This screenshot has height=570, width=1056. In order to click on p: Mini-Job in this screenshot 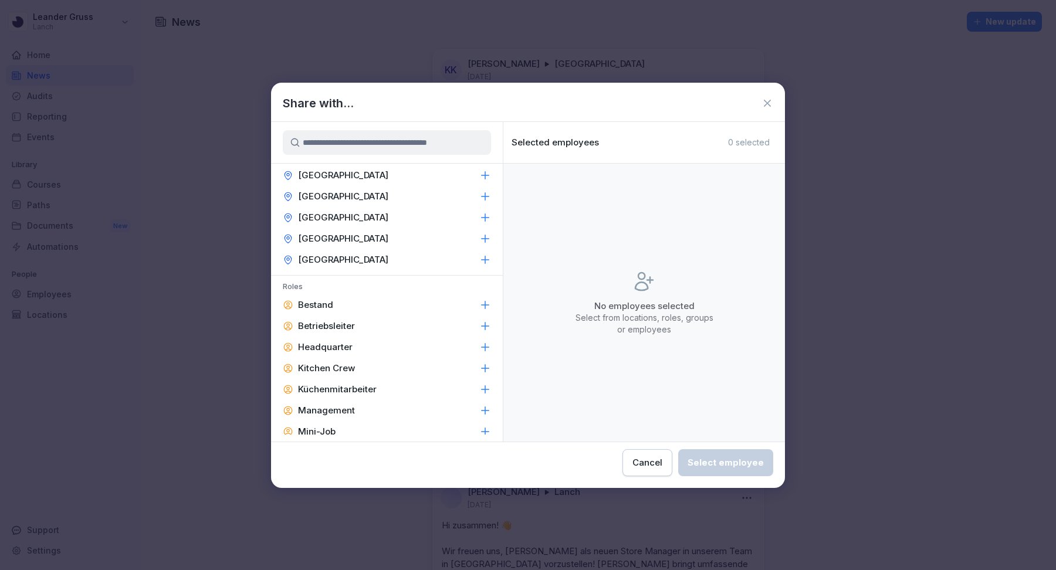, I will do `click(317, 432)`.